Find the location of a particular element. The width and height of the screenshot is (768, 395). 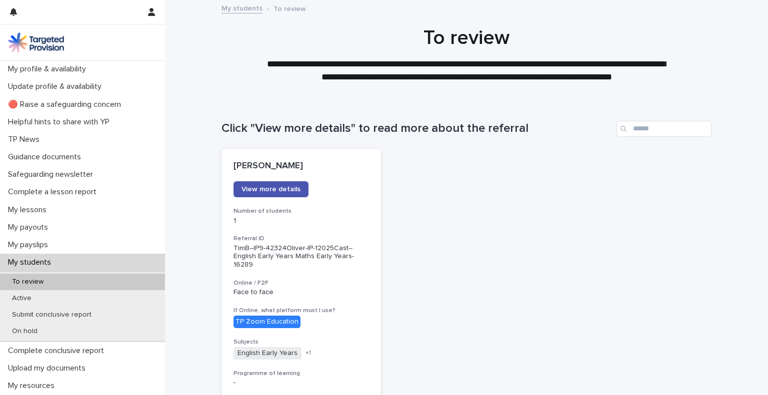

p: Update profile & availability is located at coordinates (56, 86).